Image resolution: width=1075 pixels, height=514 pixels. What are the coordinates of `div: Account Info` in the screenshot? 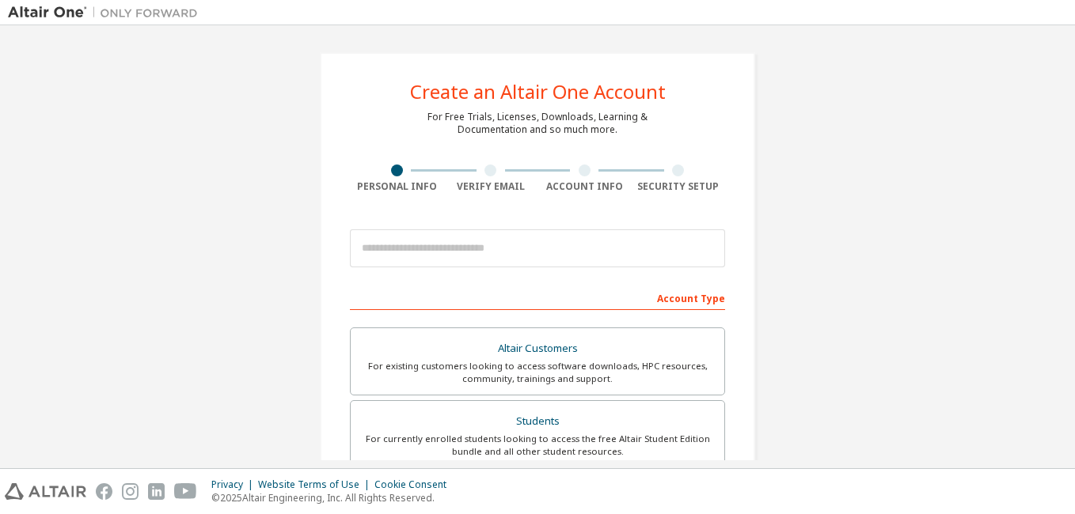 It's located at (584, 187).